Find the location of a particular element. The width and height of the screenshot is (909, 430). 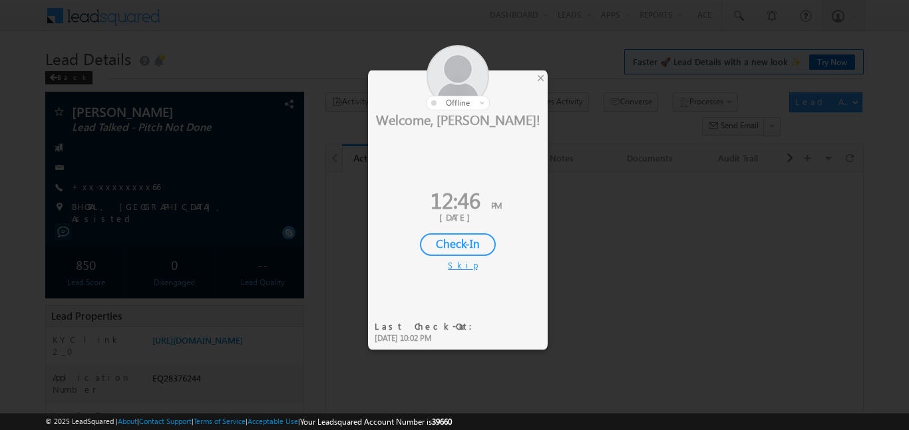

a: Acceptable Use is located at coordinates (273, 421).